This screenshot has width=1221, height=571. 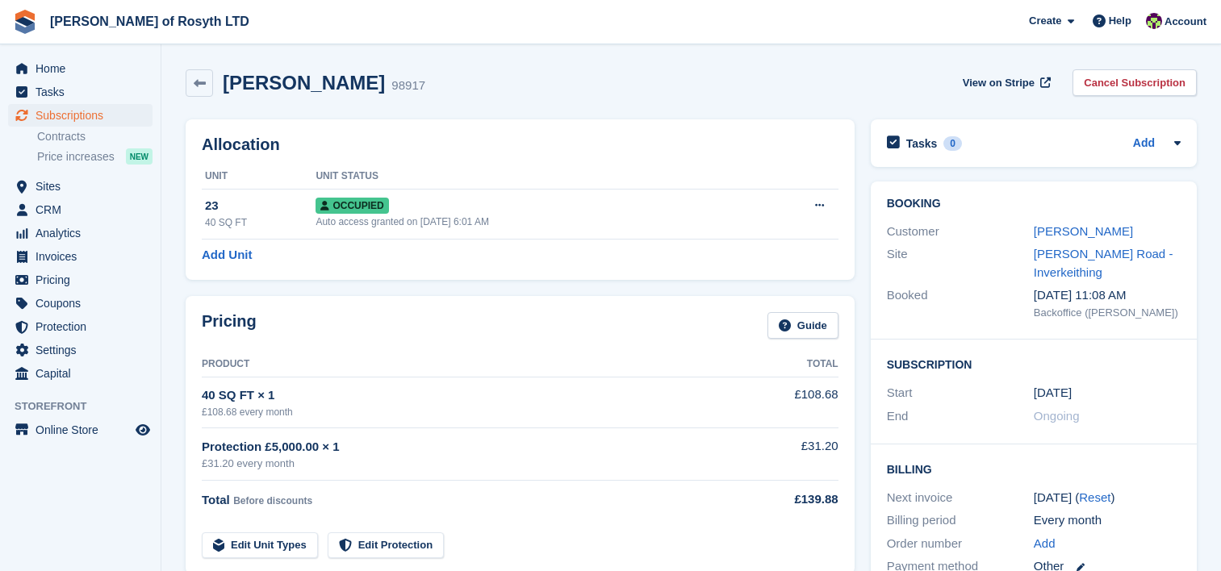 What do you see at coordinates (84, 92) in the screenshot?
I see `span: Tasks` at bounding box center [84, 92].